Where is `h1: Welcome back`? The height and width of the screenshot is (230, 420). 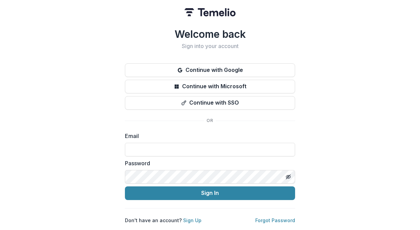 h1: Welcome back is located at coordinates (210, 34).